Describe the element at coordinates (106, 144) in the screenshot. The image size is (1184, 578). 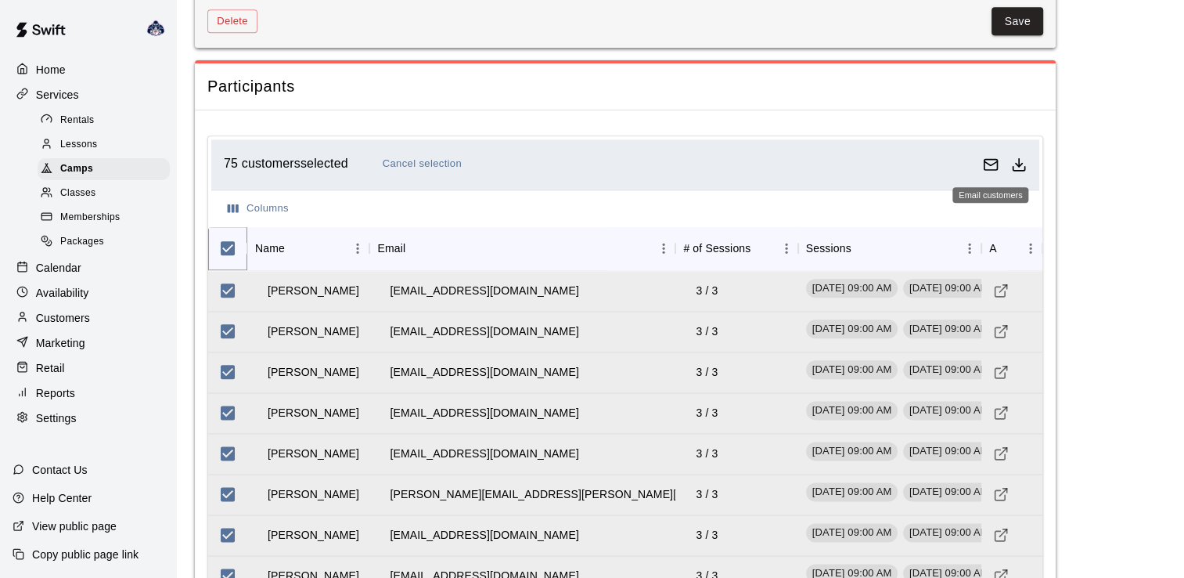
I see `a: Lessons` at that location.